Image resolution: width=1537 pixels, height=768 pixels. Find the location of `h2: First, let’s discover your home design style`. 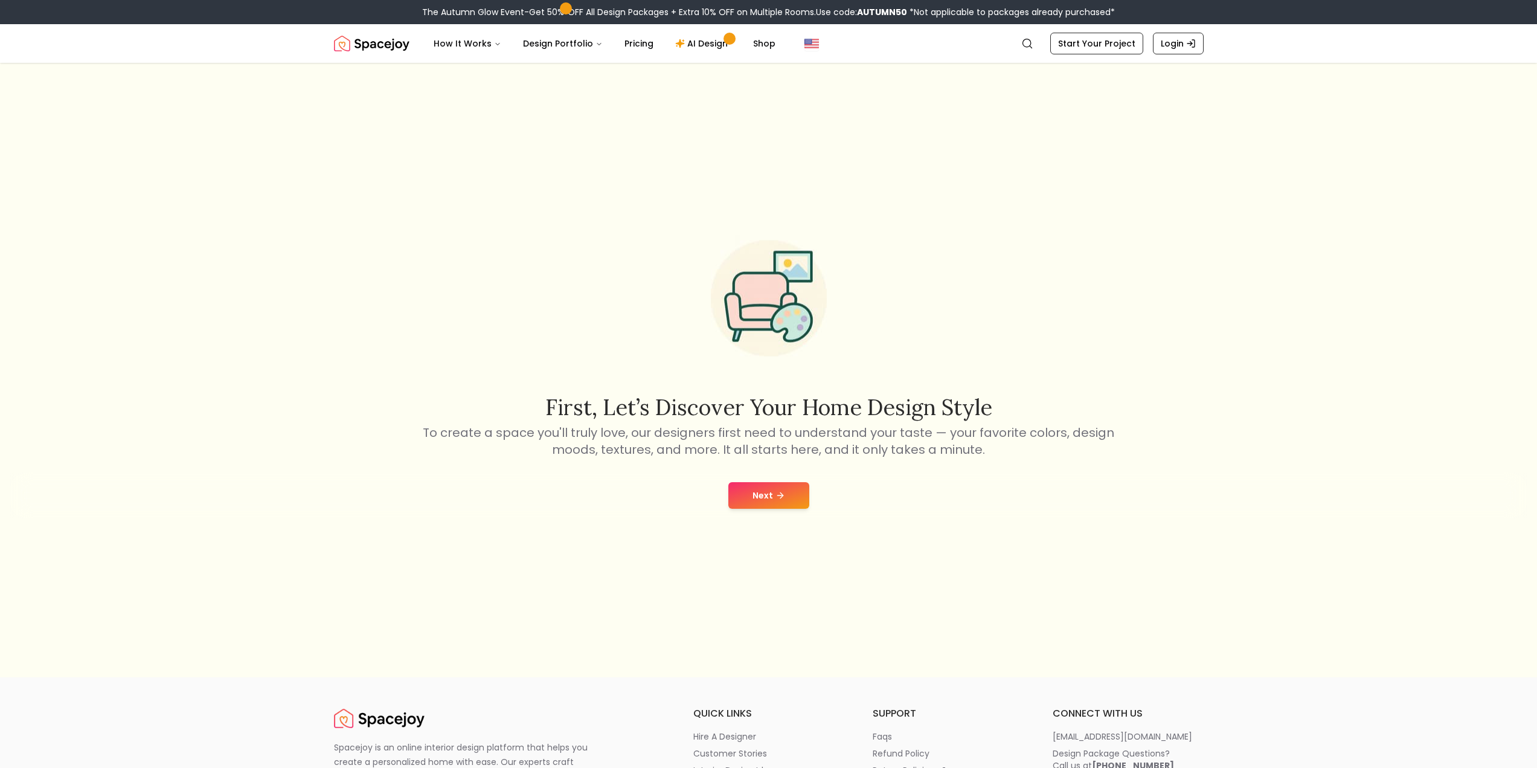

h2: First, let’s discover your home design style is located at coordinates (769, 407).